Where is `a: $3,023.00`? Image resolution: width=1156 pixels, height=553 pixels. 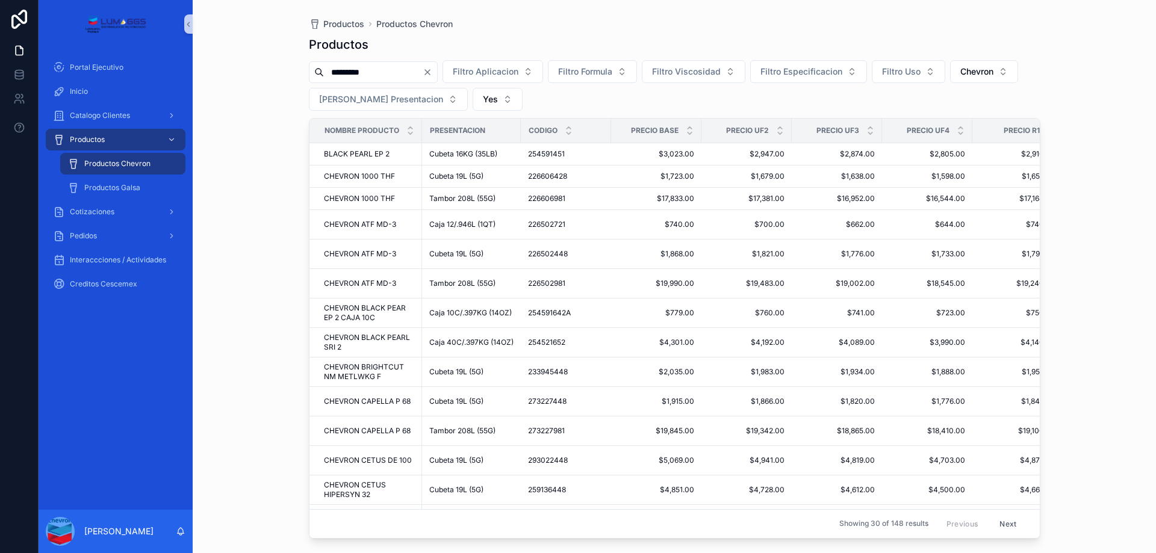
a: $3,023.00 is located at coordinates (656, 154).